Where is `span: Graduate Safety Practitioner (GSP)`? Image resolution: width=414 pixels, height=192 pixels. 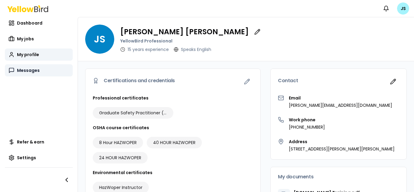
span: Graduate Safety Practitioner (GSP) is located at coordinates (133, 113).